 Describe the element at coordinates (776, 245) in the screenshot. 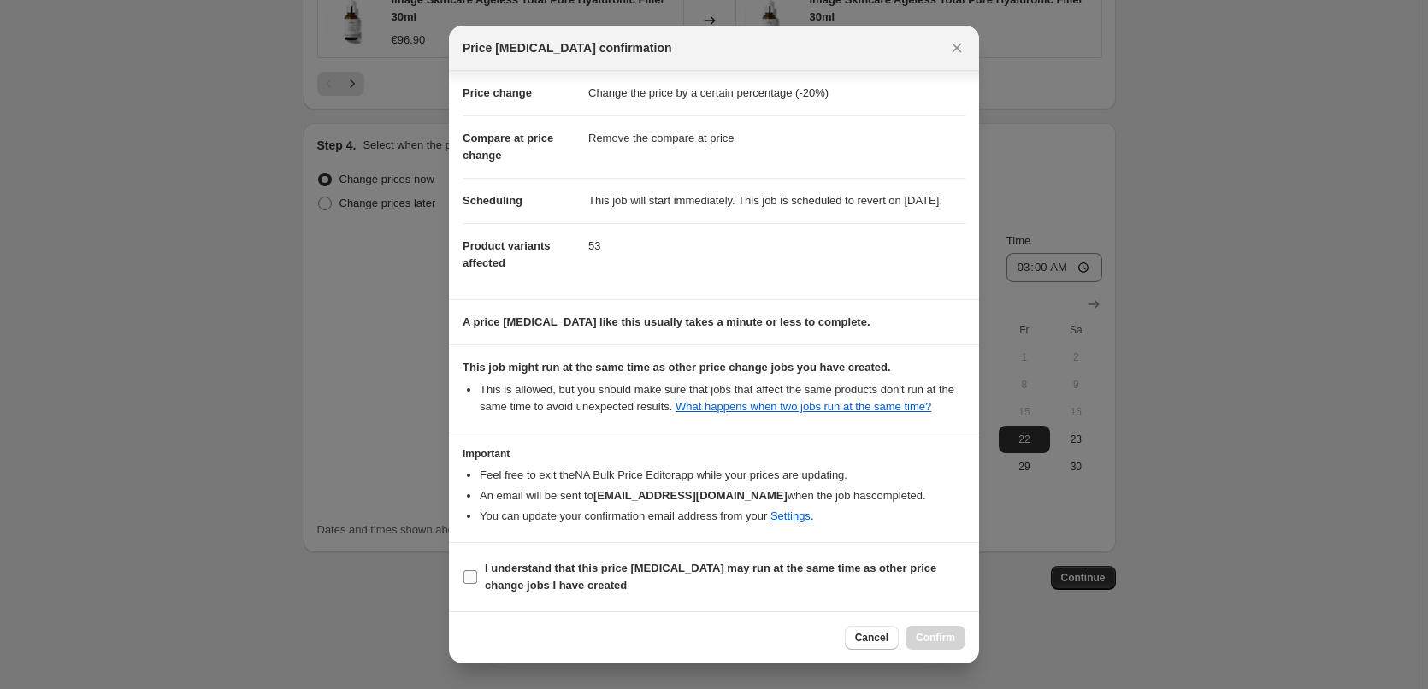

I see `dd: 53` at that location.